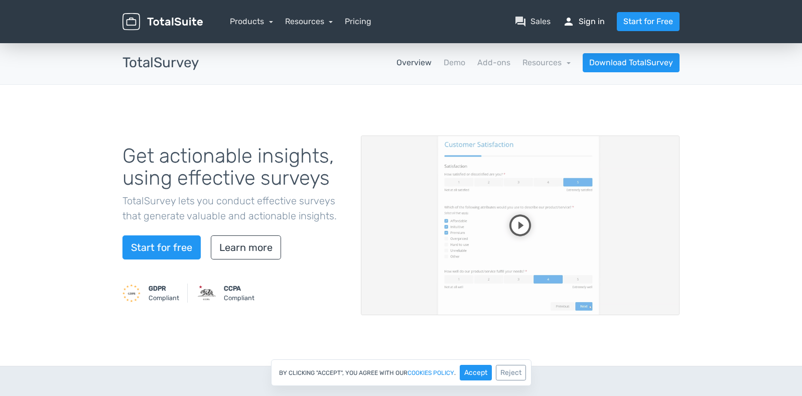  Describe the element at coordinates (494, 63) in the screenshot. I see `a: Add-ons` at that location.